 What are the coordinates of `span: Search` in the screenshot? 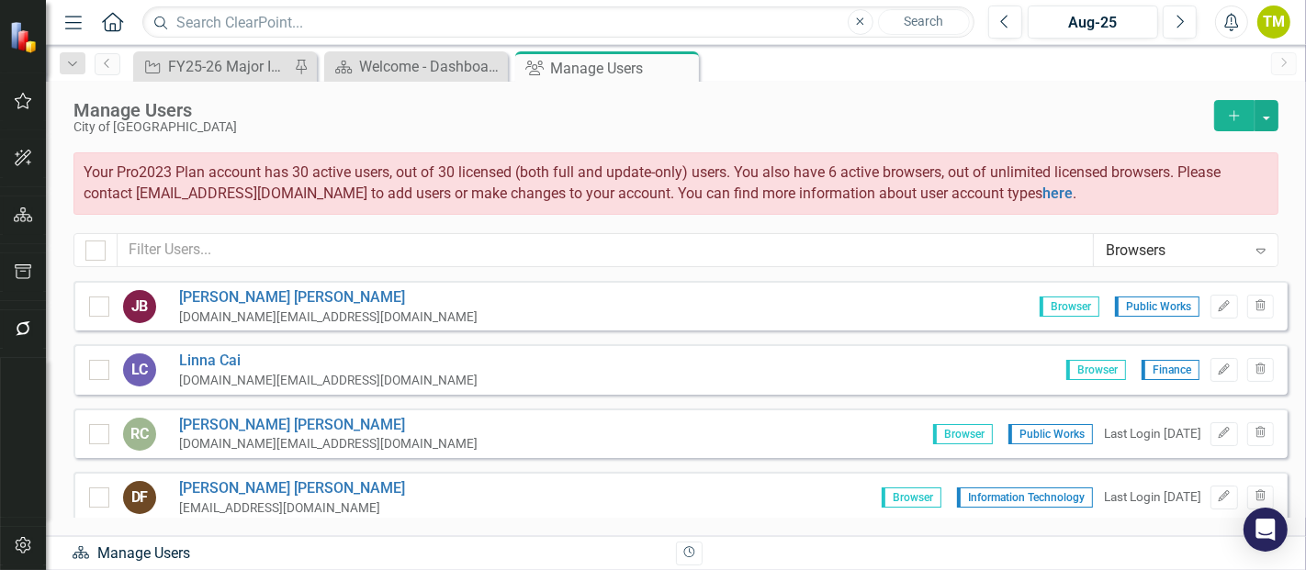 It's located at (923, 21).